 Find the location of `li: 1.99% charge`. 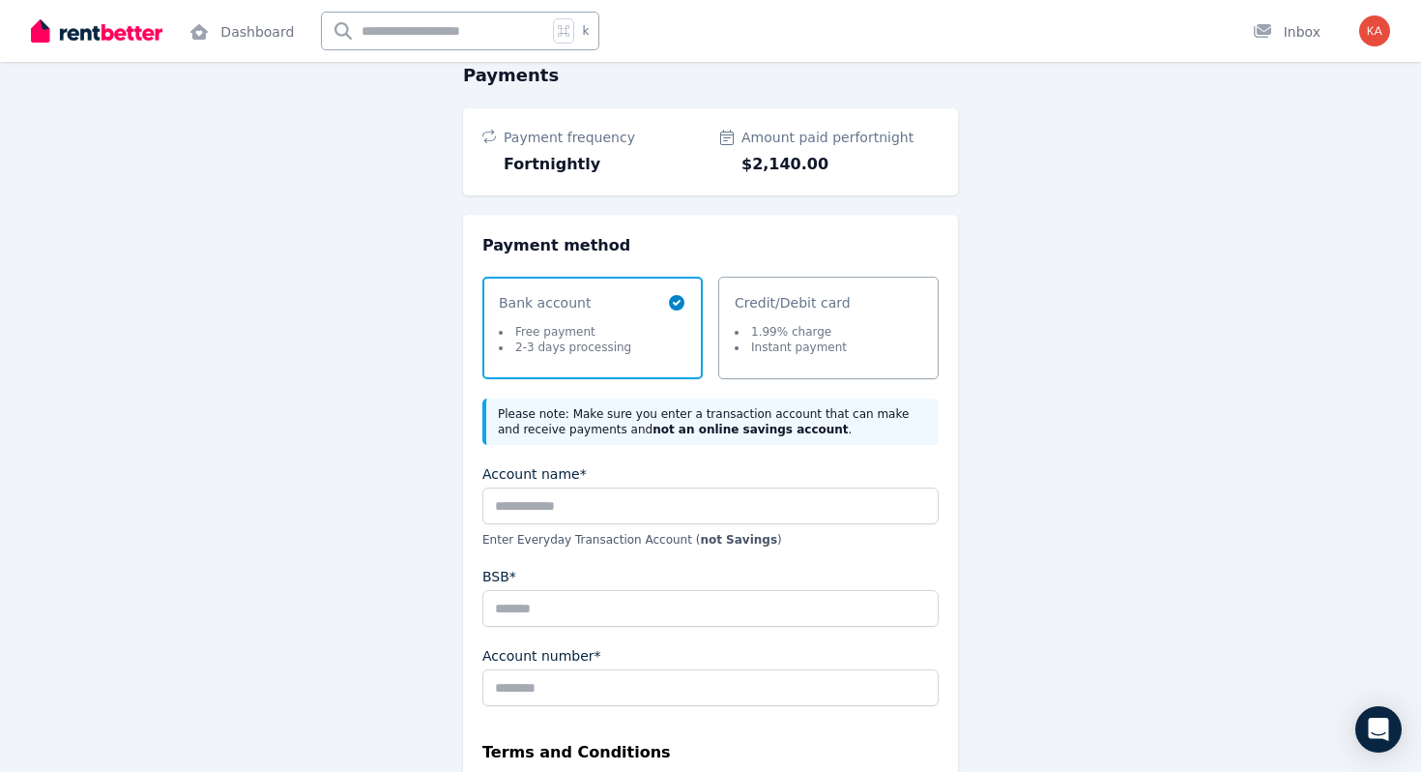

li: 1.99% charge is located at coordinates (791, 332).